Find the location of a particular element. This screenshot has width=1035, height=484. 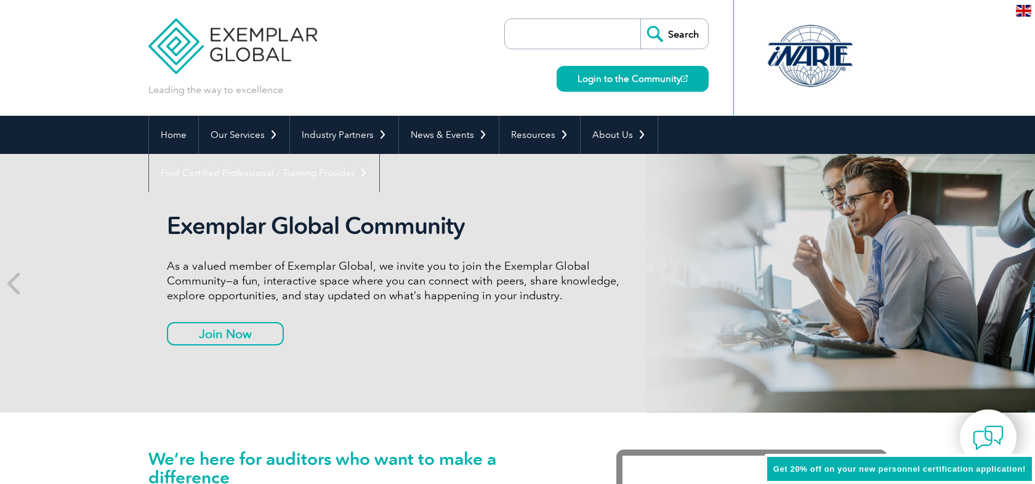

img: en is located at coordinates (1024, 10).